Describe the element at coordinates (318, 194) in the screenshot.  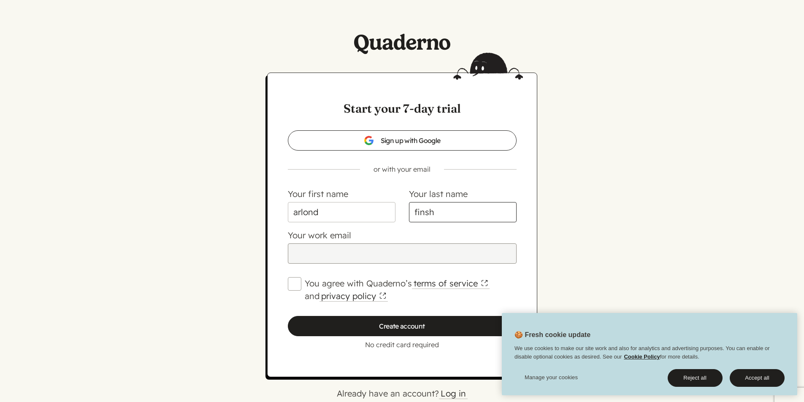
I see `label: Your first name` at that location.